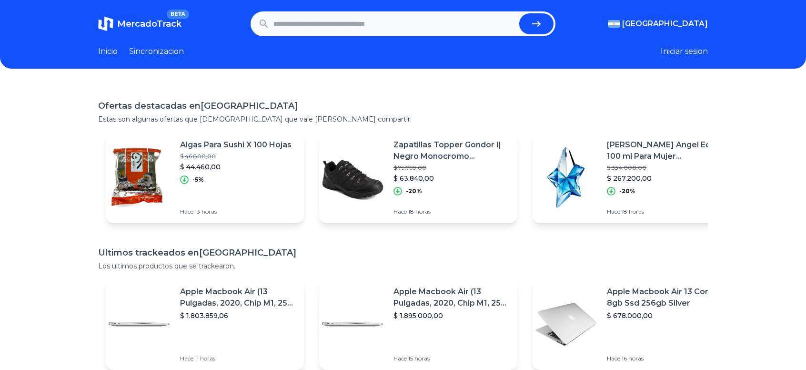 The height and width of the screenshot is (370, 806). Describe the element at coordinates (236, 167) in the screenshot. I see `p: $ 44.460,00` at that location.